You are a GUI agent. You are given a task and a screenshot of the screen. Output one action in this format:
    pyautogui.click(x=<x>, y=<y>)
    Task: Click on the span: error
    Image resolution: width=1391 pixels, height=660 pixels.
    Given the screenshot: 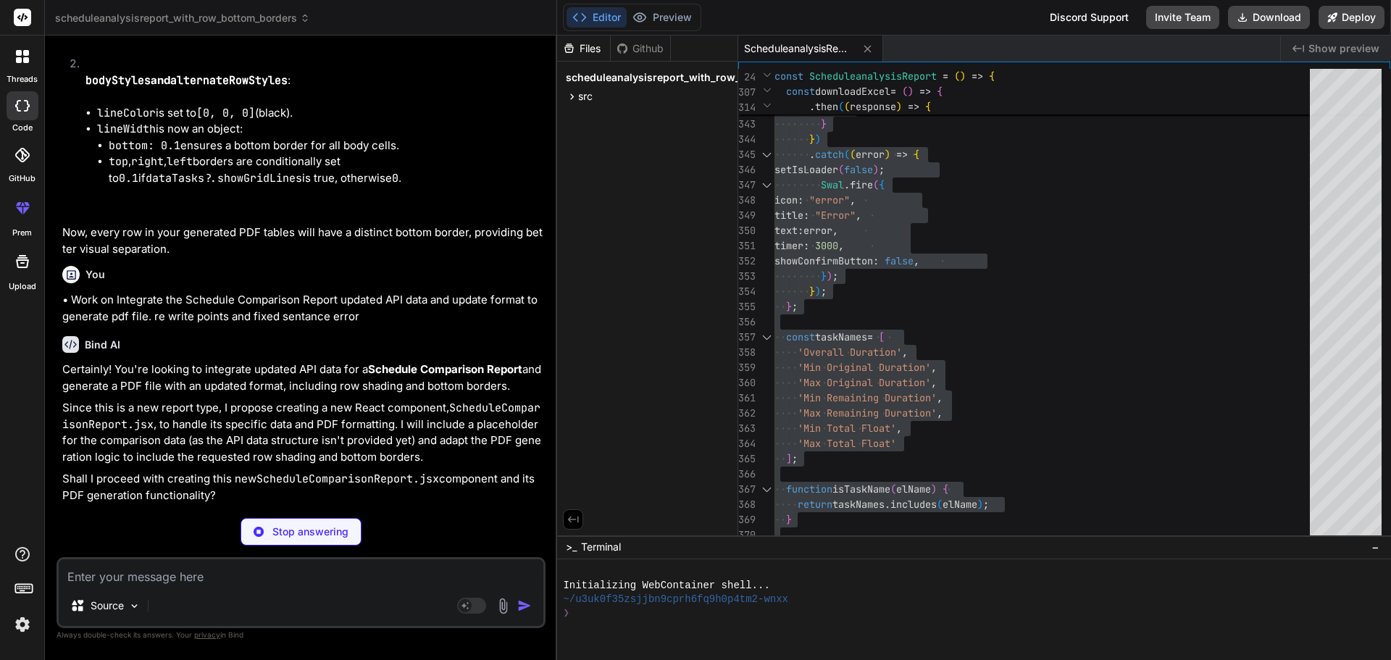 What is the action you would take?
    pyautogui.click(x=818, y=230)
    